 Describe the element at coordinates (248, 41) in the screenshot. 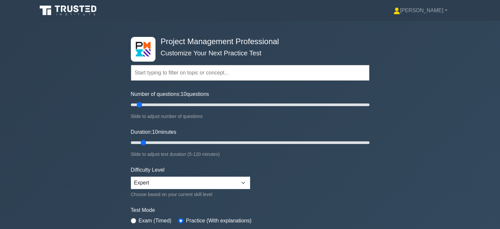

I see `h4: Project Management Professional` at that location.